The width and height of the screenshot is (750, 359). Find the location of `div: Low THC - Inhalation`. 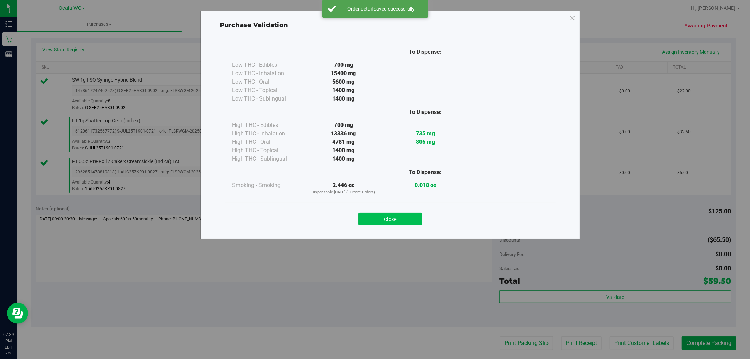

div: Low THC - Inhalation is located at coordinates (267, 74).